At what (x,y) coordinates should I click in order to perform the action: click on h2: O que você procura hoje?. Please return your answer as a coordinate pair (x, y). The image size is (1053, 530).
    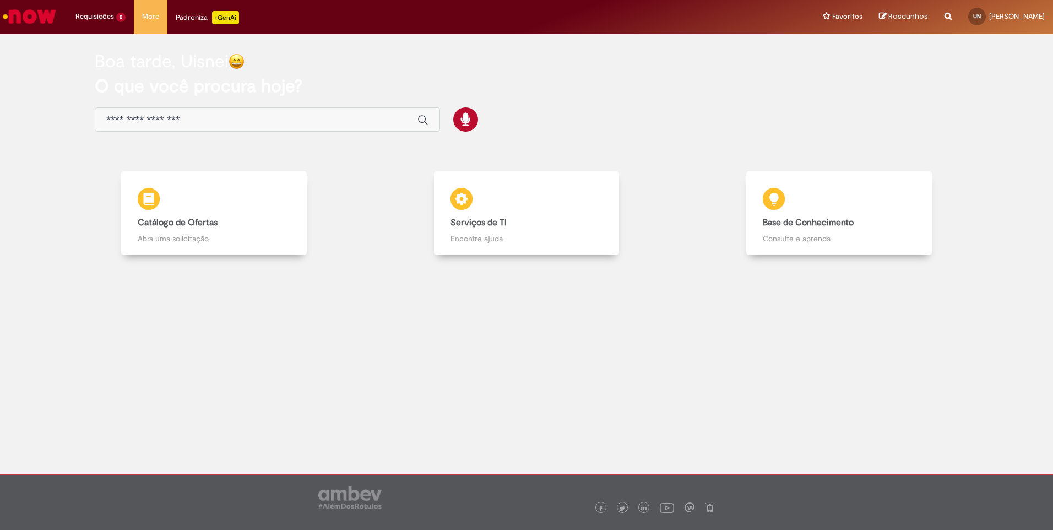
    Looking at the image, I should click on (526, 86).